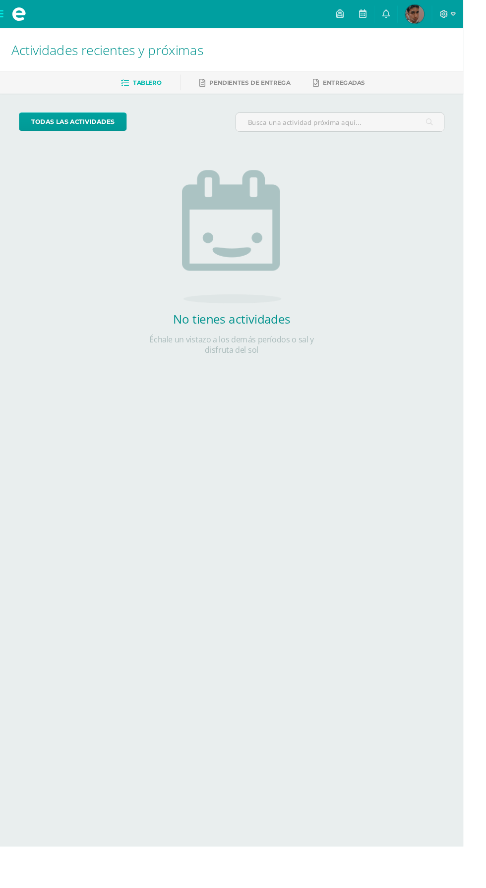 This screenshot has height=888, width=486. Describe the element at coordinates (243, 248) in the screenshot. I see `img: no_activities.png` at that location.